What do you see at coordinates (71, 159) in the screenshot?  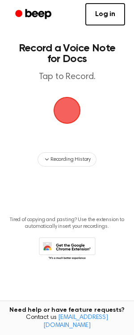 I see `span: Recording History` at bounding box center [71, 159].